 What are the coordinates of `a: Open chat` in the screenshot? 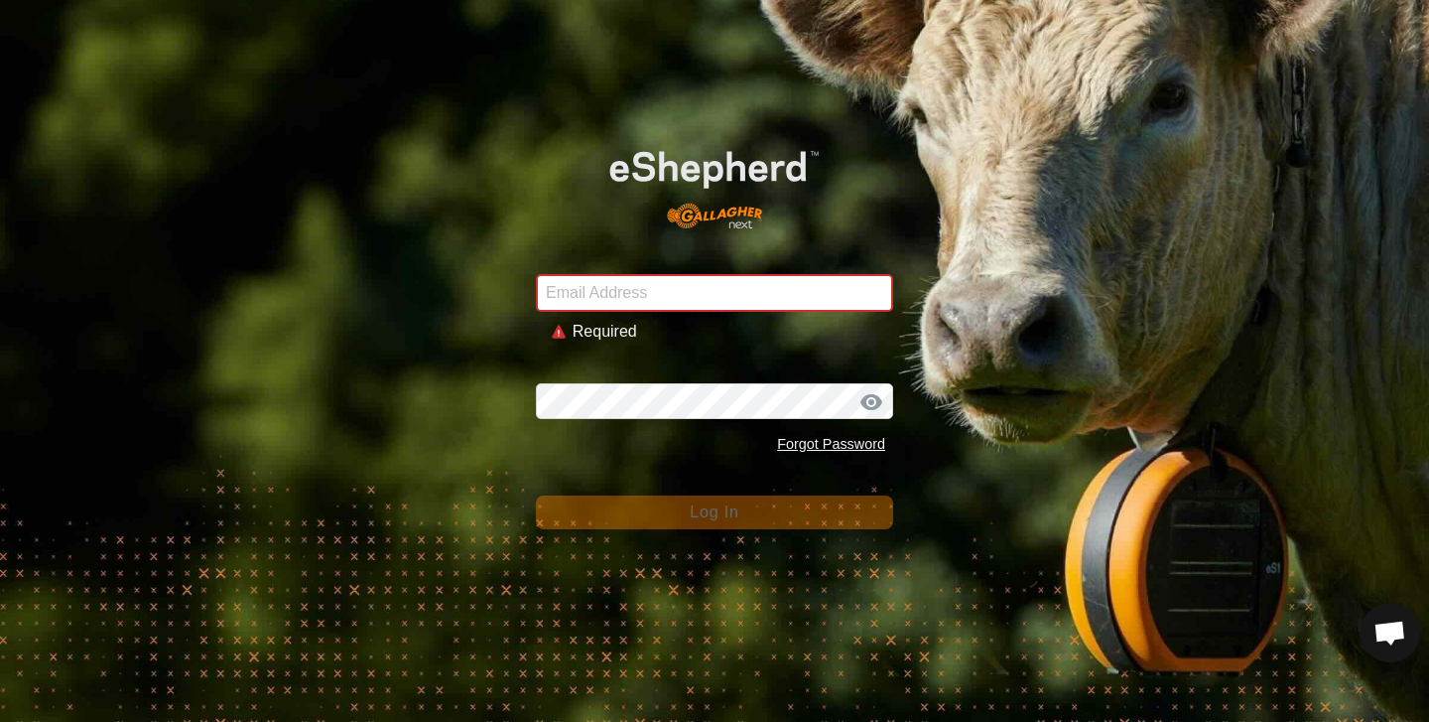 It's located at (1390, 632).